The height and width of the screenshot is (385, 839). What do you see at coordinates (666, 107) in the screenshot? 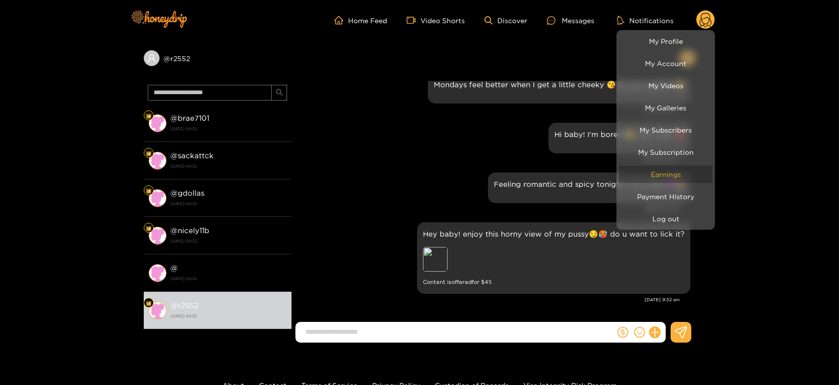
I see `a: My Galleries` at bounding box center [666, 107].